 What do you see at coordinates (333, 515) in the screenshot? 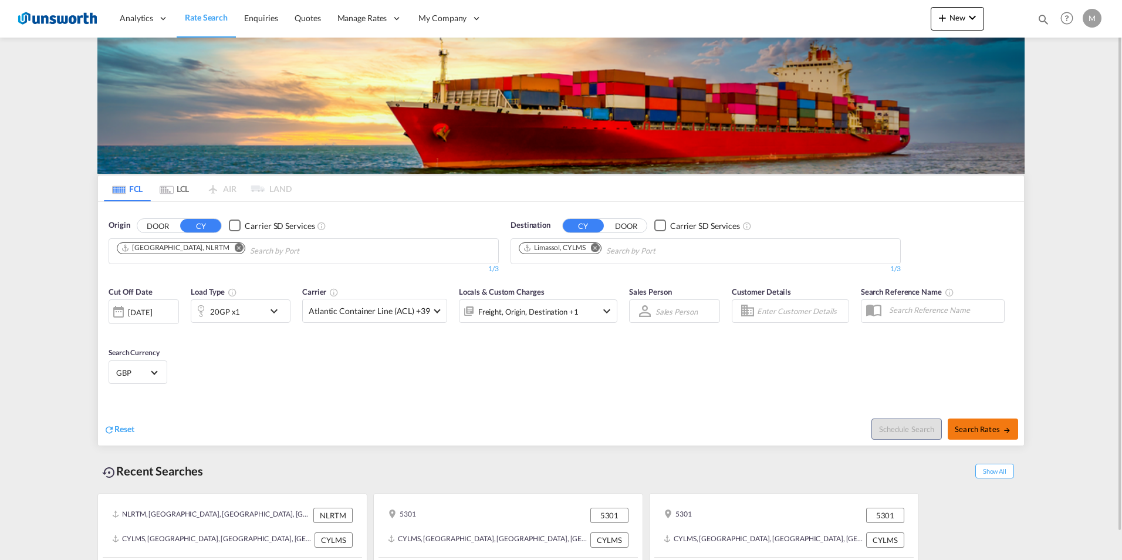
I see `div: NLRTM` at bounding box center [333, 515].